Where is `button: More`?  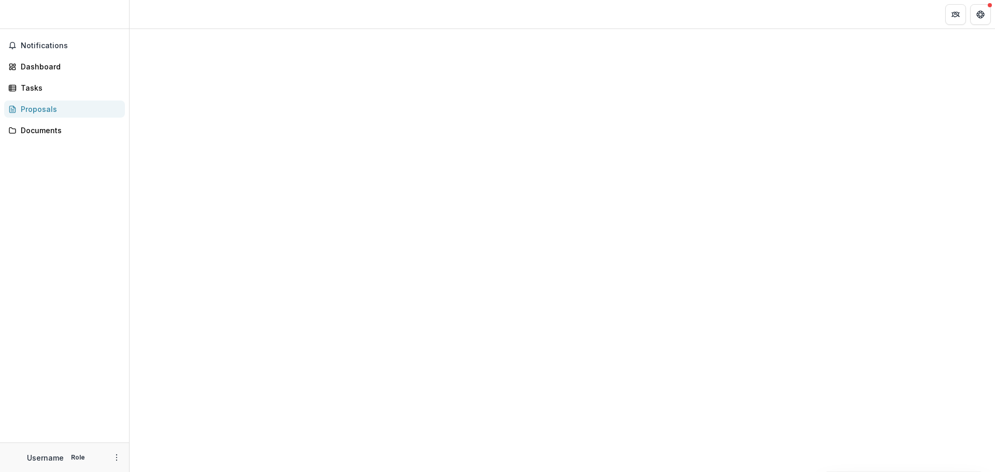 button: More is located at coordinates (117, 458).